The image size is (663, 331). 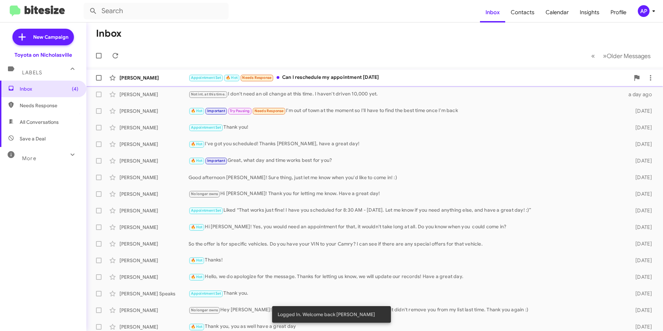 I want to click on div: Thanks!, so click(x=407, y=260).